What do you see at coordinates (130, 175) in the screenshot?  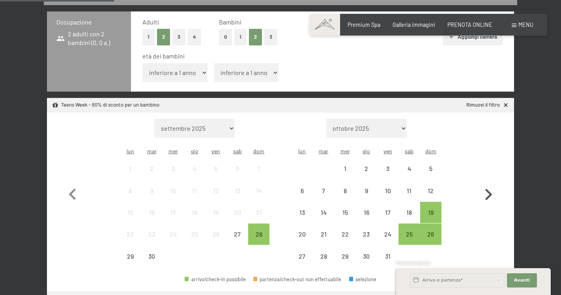 I see `div: 1` at bounding box center [130, 175].